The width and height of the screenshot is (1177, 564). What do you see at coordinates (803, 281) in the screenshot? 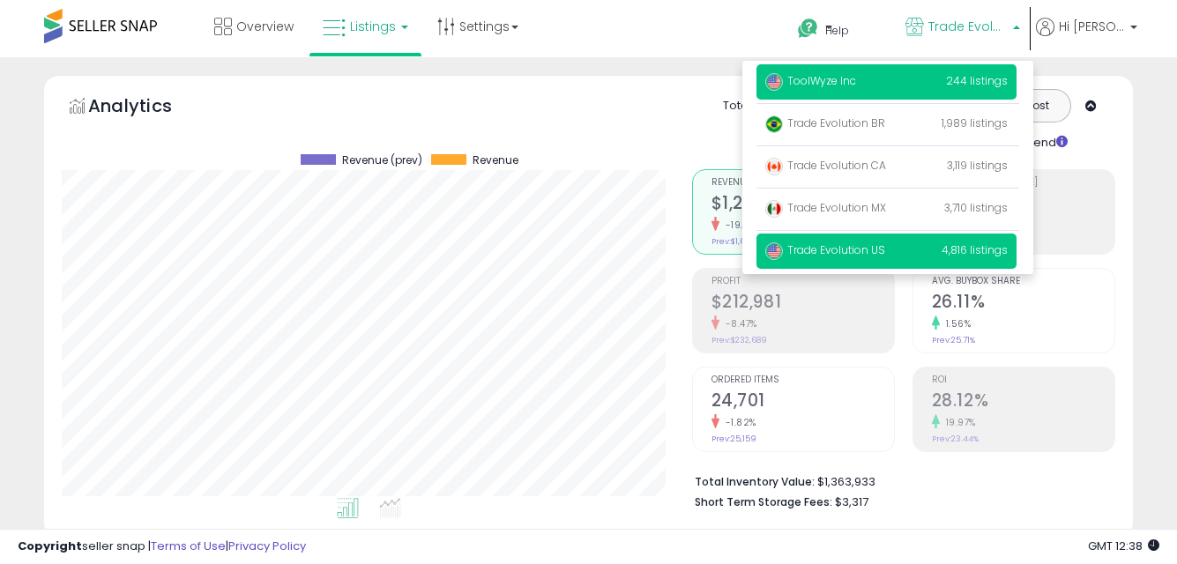
I see `span: Profit` at bounding box center [803, 281].